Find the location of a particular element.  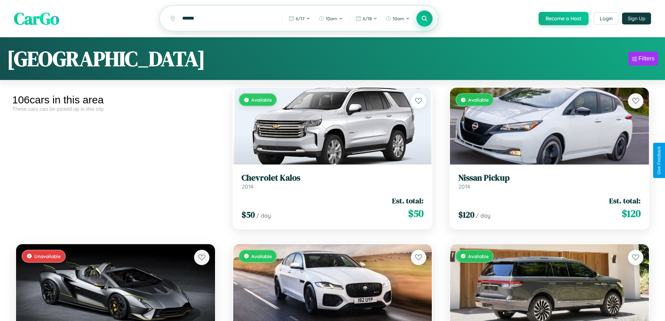

a: Nissan Pickup2014 is located at coordinates (550, 181).